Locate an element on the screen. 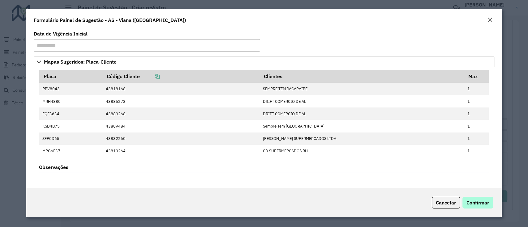  th: Código Cliente is located at coordinates (181, 76).